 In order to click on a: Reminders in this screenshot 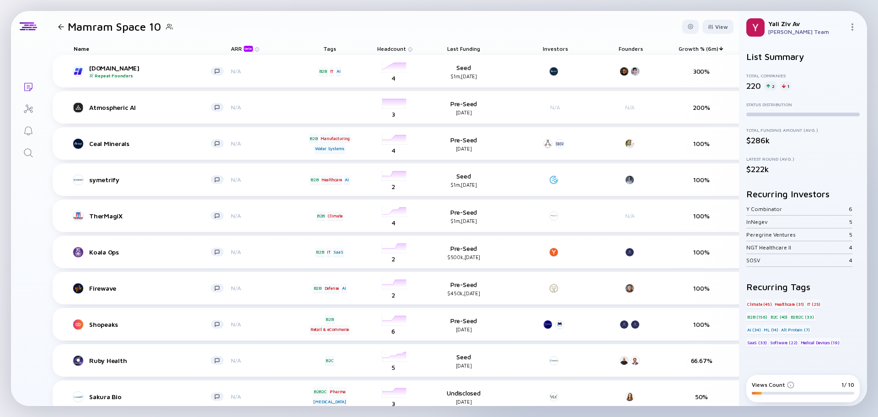, I will do `click(28, 130)`.